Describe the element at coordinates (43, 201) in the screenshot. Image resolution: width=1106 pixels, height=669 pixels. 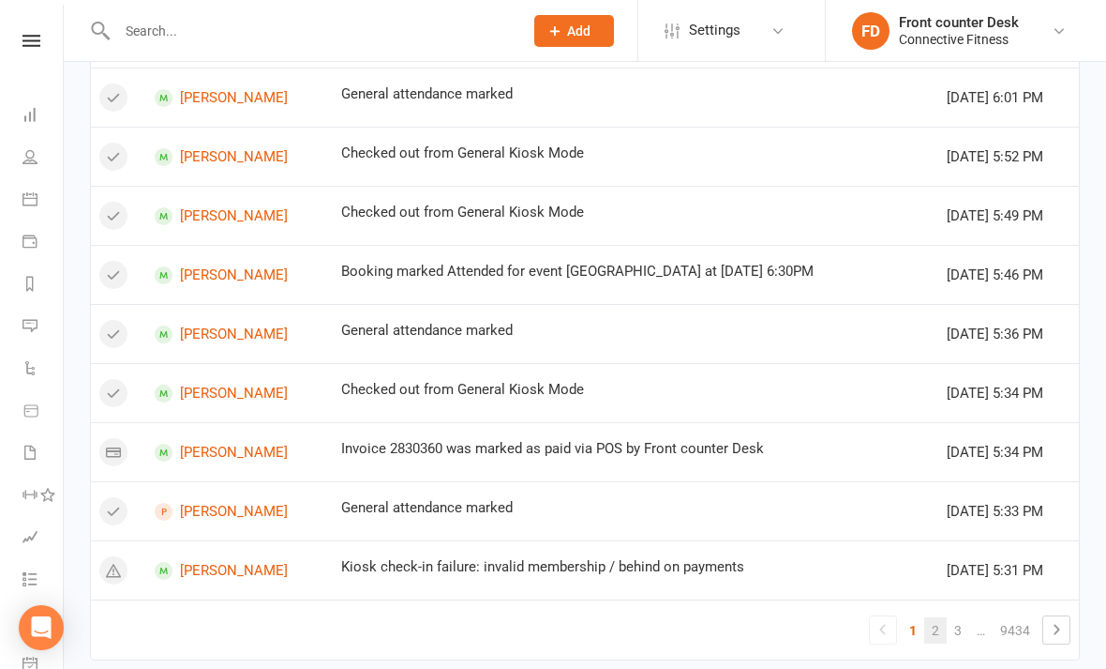
I see `a: Calendar` at that location.